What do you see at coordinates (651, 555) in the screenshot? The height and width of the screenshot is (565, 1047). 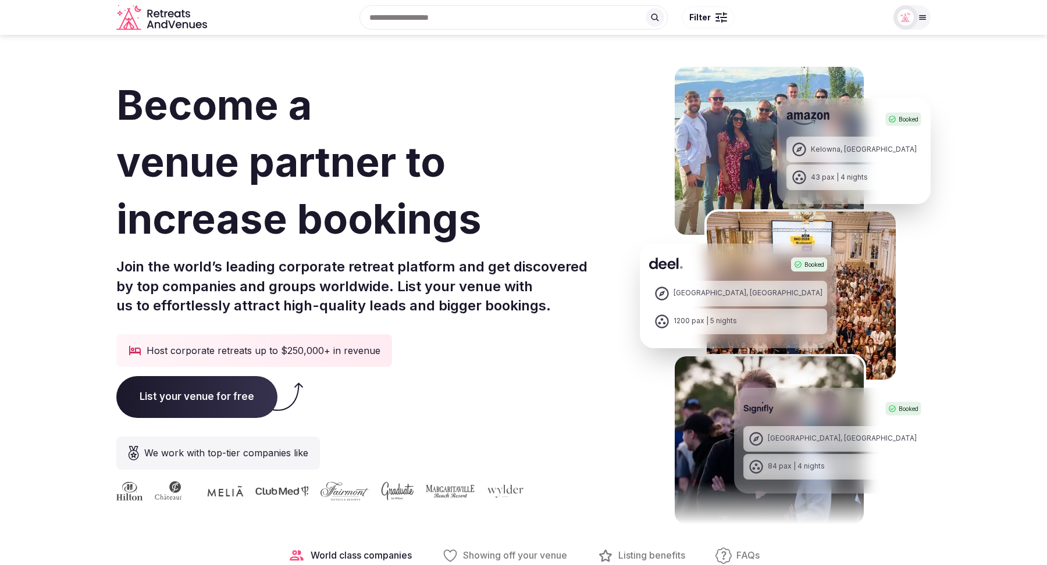 I see `span: Listing benefits` at bounding box center [651, 555].